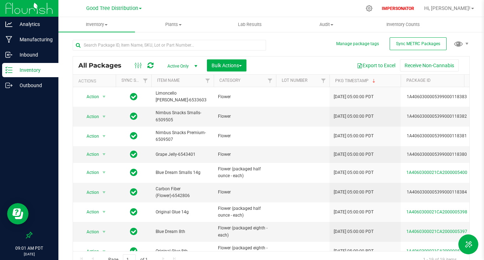 The width and height of the screenshot is (484, 260). I want to click on span: Plants, so click(173, 25).